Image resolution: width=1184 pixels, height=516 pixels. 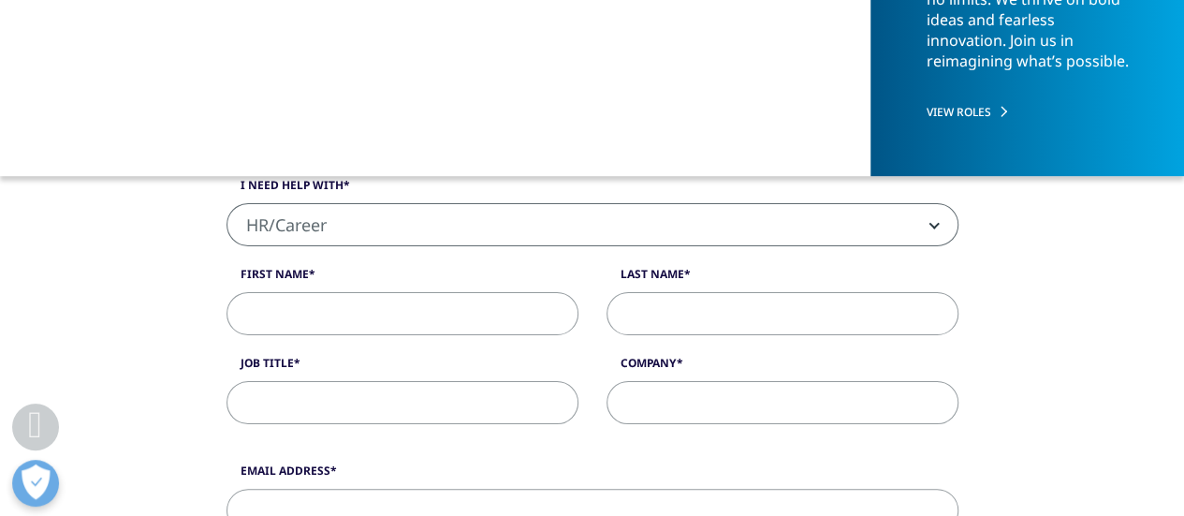 I want to click on label: Last Name, so click(x=783, y=279).